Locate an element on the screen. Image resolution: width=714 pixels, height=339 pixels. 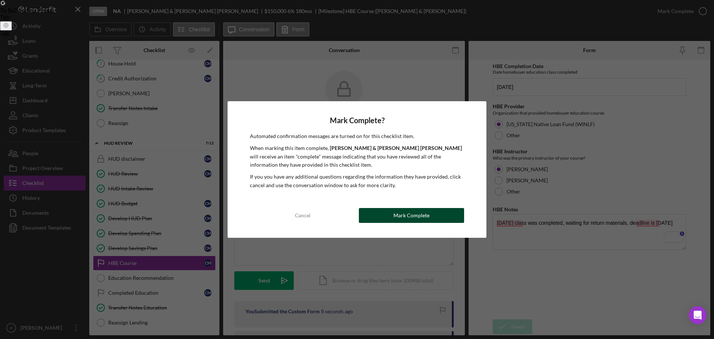
div: Cancel is located at coordinates (303, 215).